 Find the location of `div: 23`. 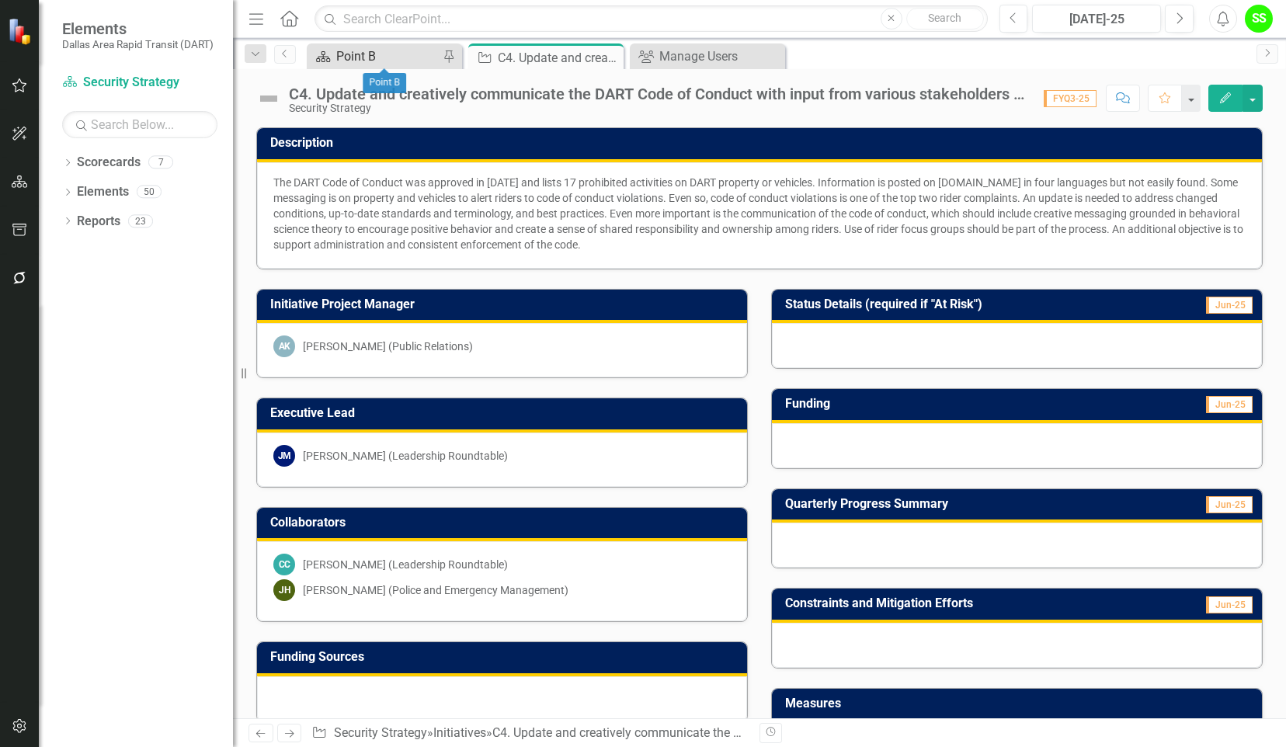

div: 23 is located at coordinates (141, 221).